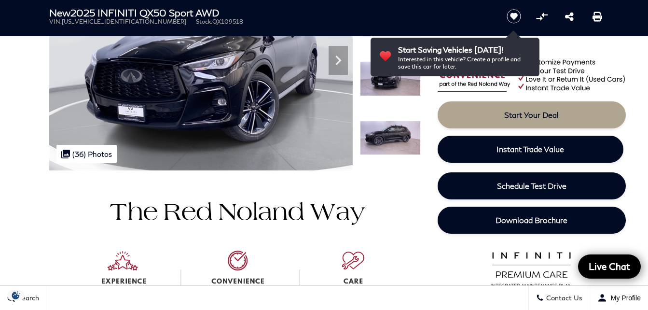 This screenshot has width=648, height=310. I want to click on button: Open user profile menu, so click(619, 298).